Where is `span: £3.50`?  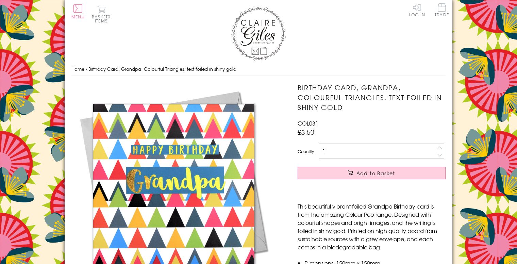
span: £3.50 is located at coordinates (306, 132).